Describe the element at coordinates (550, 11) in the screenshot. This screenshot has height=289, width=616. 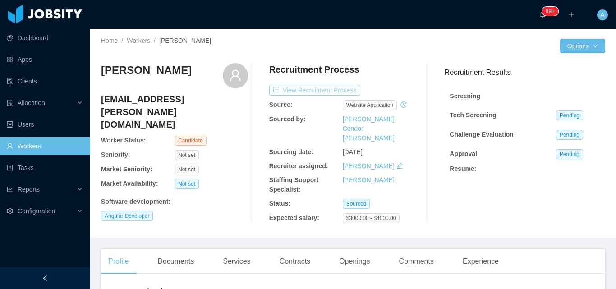
I see `sup: 158` at that location.